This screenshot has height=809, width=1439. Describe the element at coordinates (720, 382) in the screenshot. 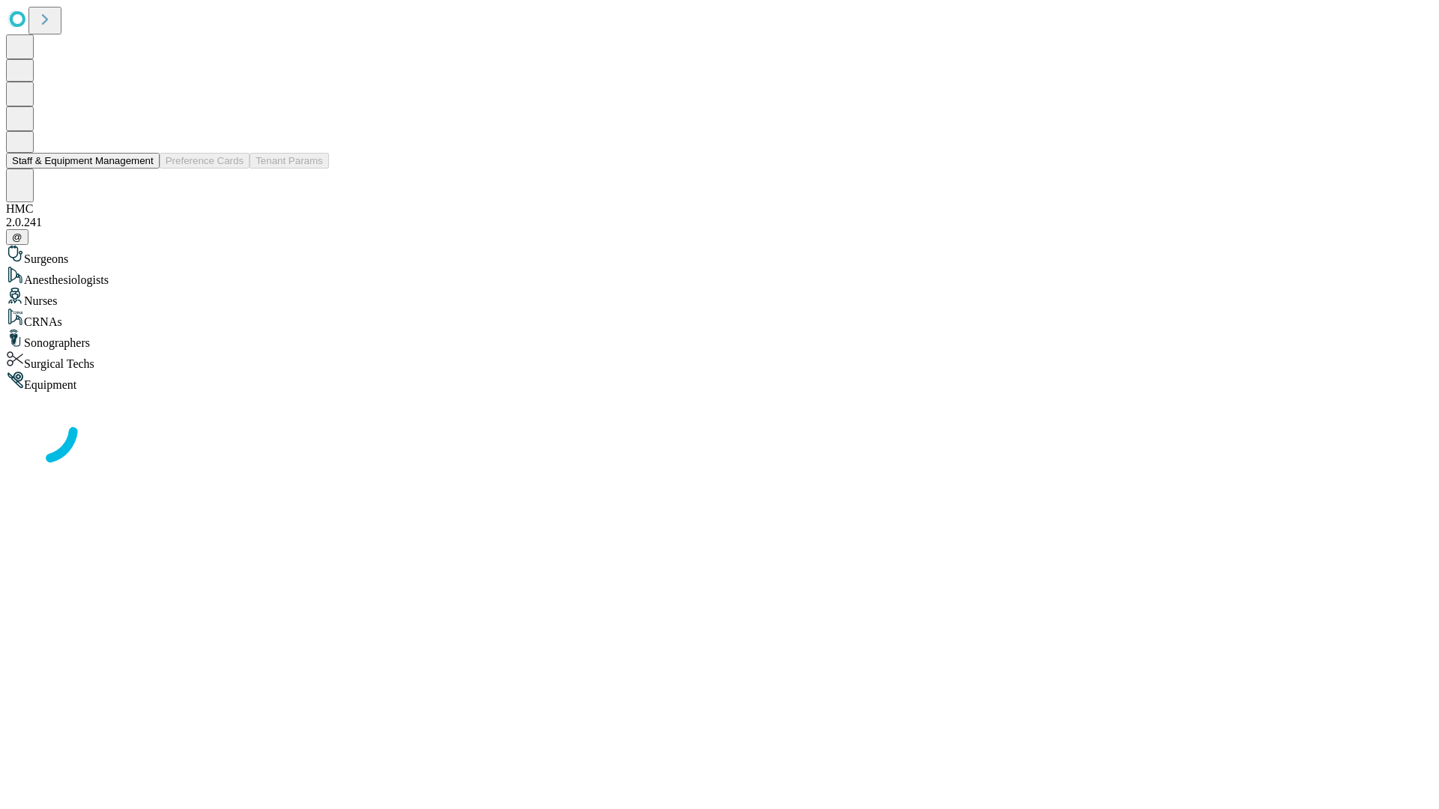

I see `div: Equipment` at that location.